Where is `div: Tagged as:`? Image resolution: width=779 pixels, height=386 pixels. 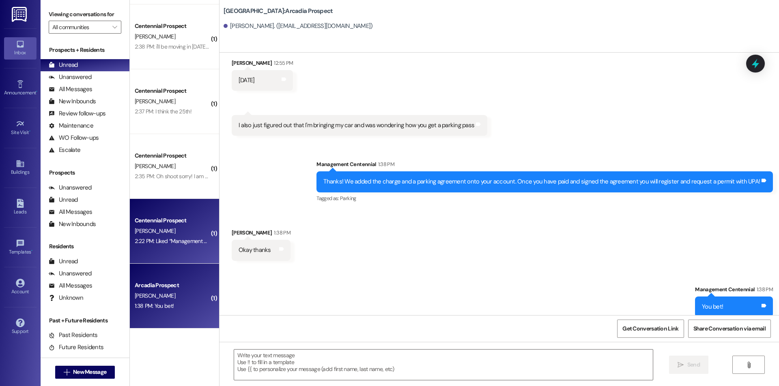
div: Tagged as: is located at coordinates (544, 198).